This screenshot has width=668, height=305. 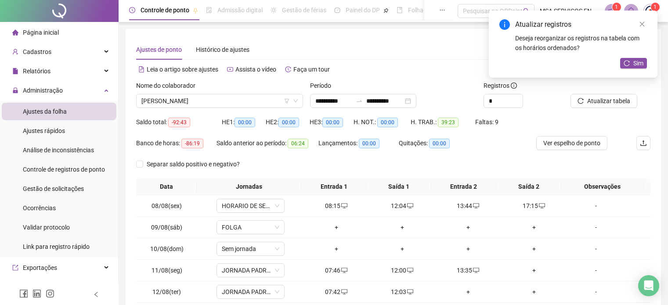 I want to click on th: Entrada 2, so click(x=464, y=187).